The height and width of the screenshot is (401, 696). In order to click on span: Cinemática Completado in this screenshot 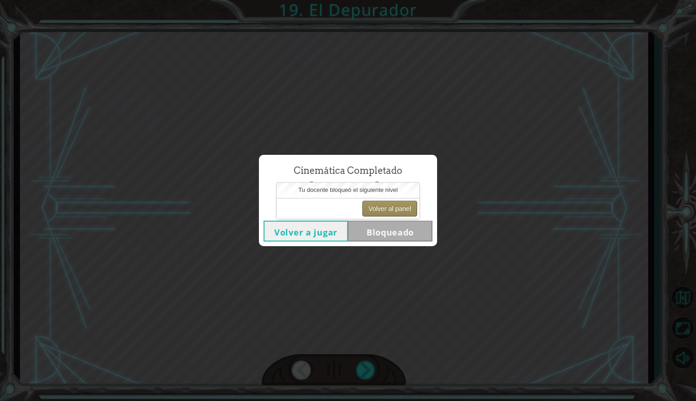, I will do `click(348, 171)`.